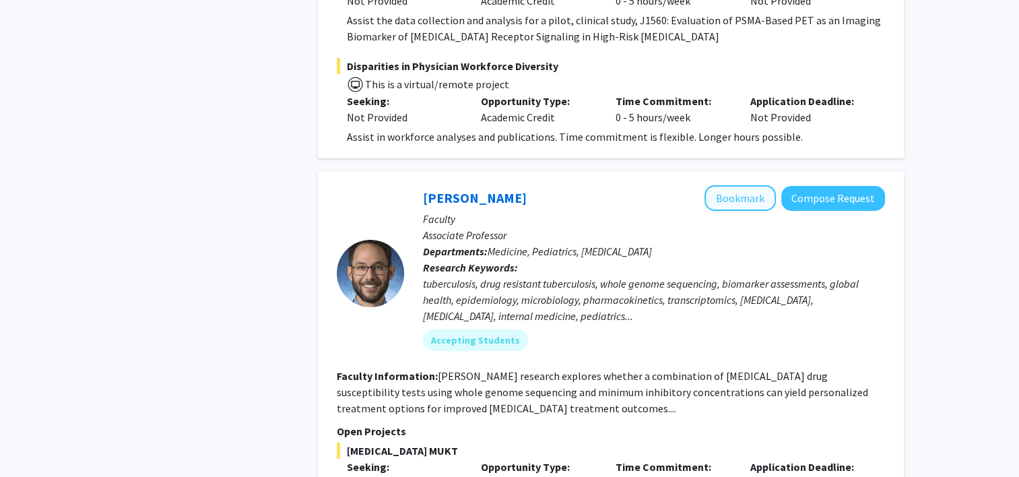 The image size is (1019, 477). I want to click on button: Compose Request to Jeffrey Tornheim, so click(833, 198).